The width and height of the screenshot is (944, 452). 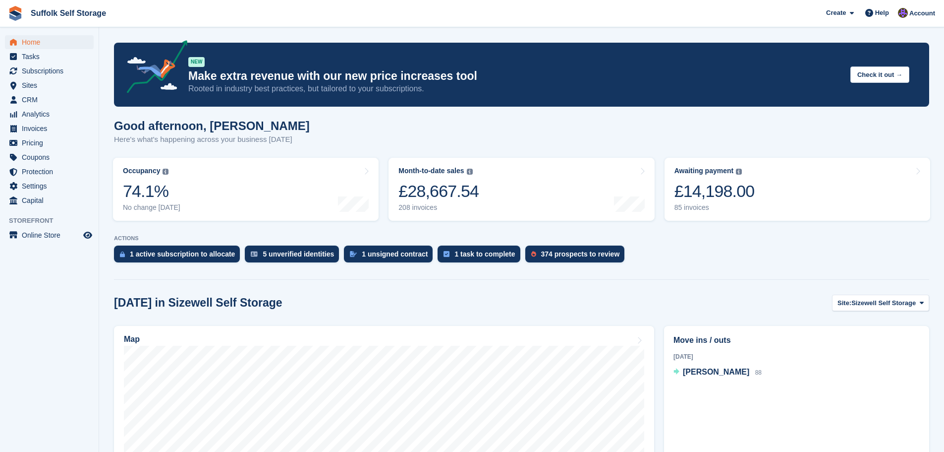 I want to click on div: 74.1%, so click(x=152, y=191).